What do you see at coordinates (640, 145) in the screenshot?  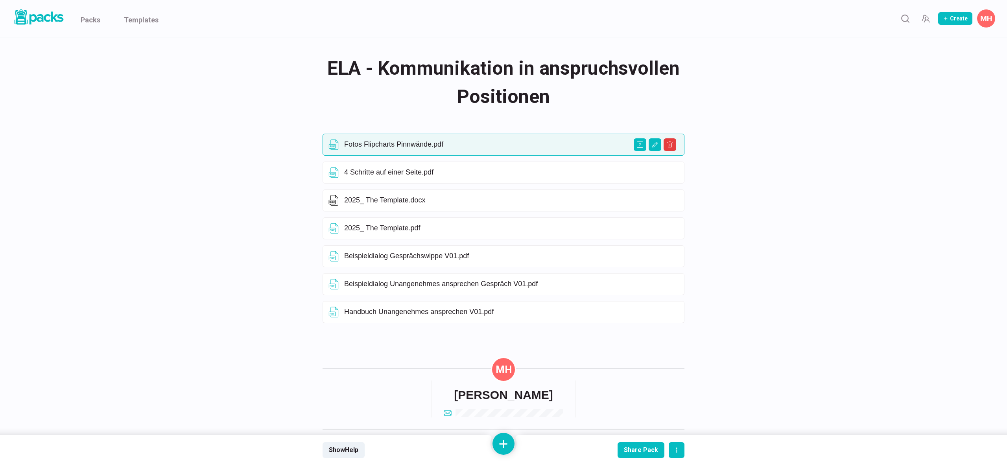 I see `button: Open external link` at bounding box center [640, 145].